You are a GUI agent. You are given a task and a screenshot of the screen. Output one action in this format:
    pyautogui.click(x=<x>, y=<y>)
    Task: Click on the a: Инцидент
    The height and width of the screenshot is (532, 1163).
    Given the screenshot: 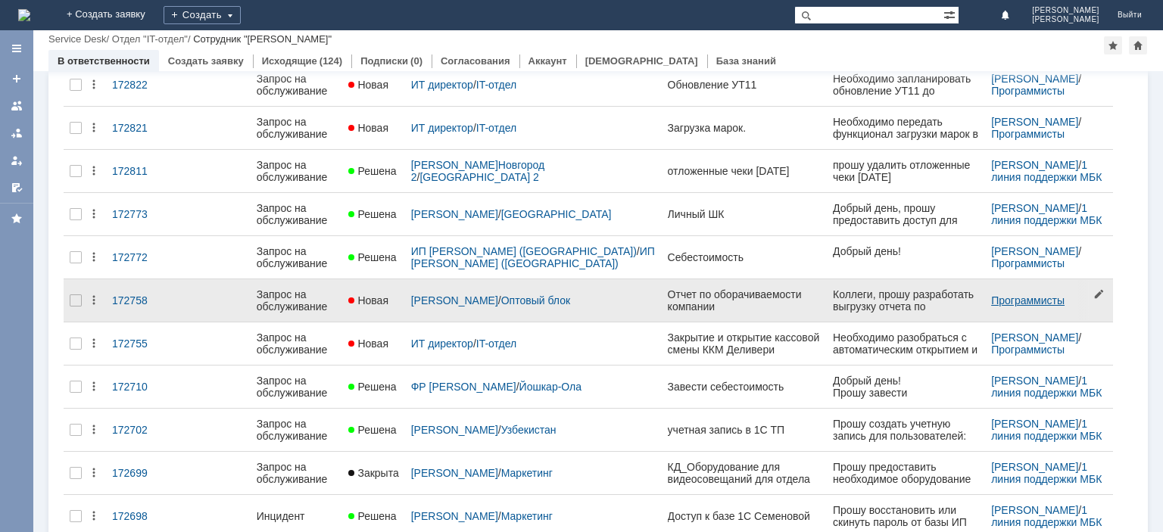 What is the action you would take?
    pyautogui.click(x=297, y=516)
    